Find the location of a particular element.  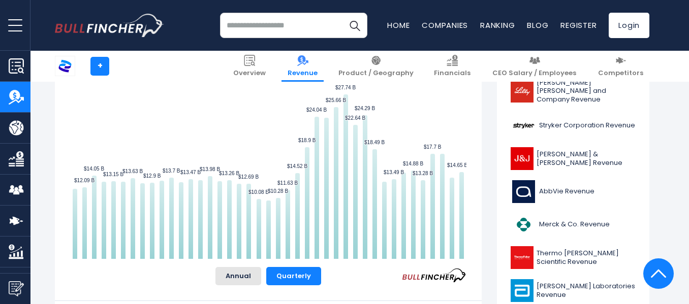

a: Product / Geography is located at coordinates (376, 66).